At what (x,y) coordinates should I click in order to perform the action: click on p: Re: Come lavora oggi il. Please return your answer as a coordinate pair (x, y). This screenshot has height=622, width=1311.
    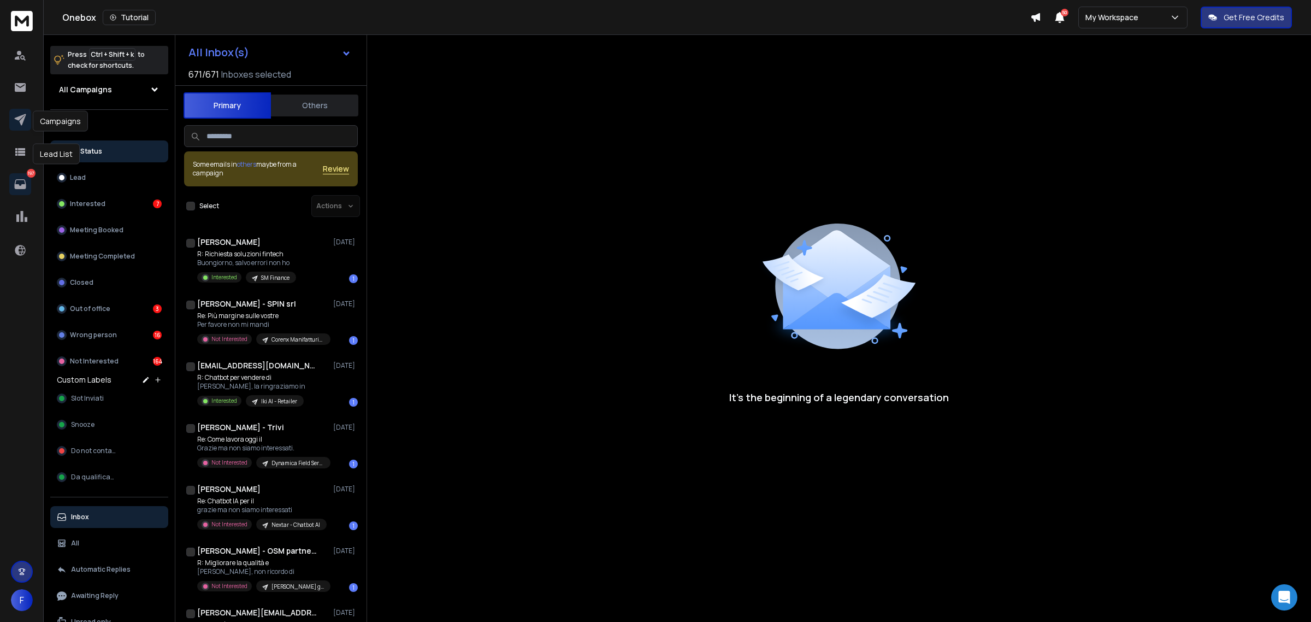
    Looking at the image, I should click on (263, 439).